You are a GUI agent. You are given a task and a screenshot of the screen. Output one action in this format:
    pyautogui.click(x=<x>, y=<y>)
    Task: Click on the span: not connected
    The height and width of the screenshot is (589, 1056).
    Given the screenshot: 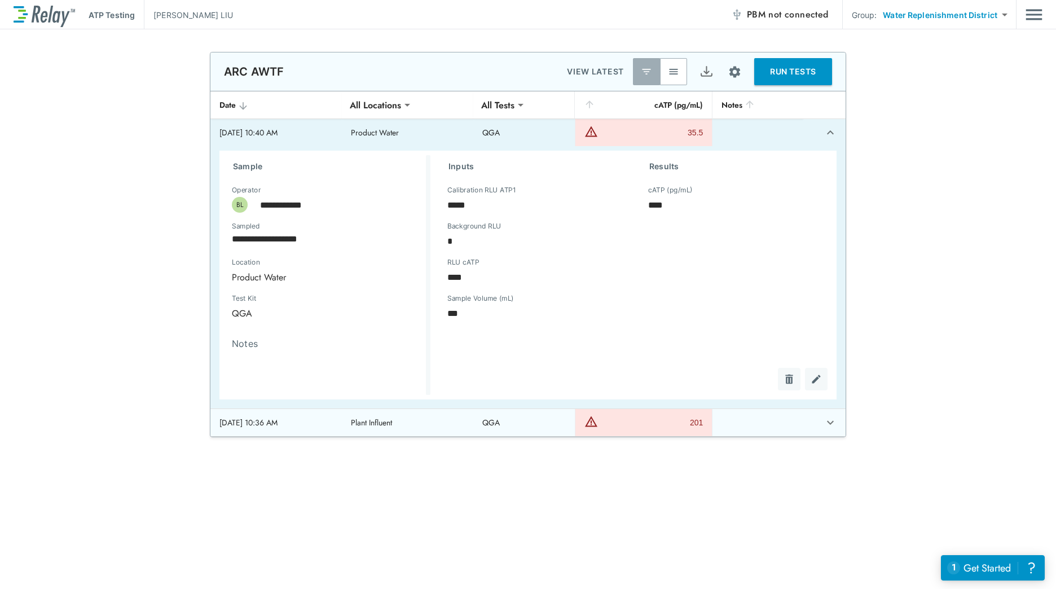 What is the action you would take?
    pyautogui.click(x=798, y=14)
    